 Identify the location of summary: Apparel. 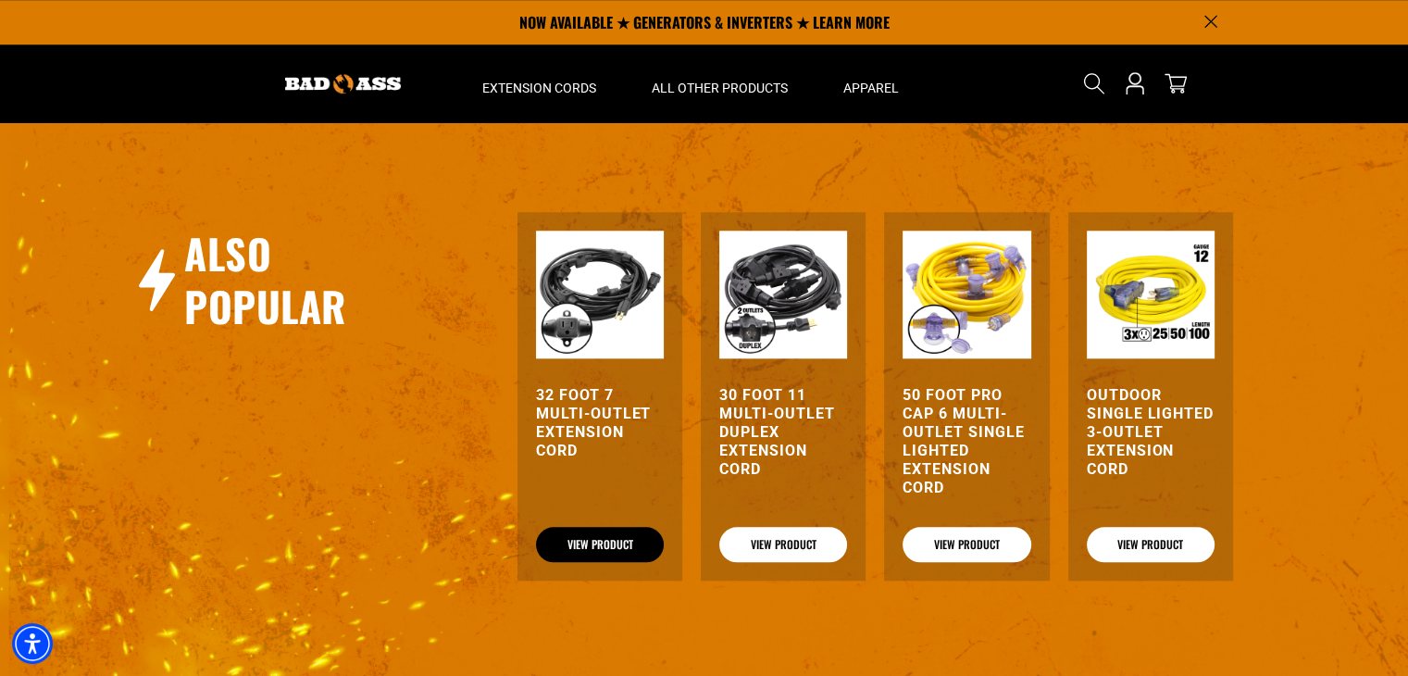
(871, 83).